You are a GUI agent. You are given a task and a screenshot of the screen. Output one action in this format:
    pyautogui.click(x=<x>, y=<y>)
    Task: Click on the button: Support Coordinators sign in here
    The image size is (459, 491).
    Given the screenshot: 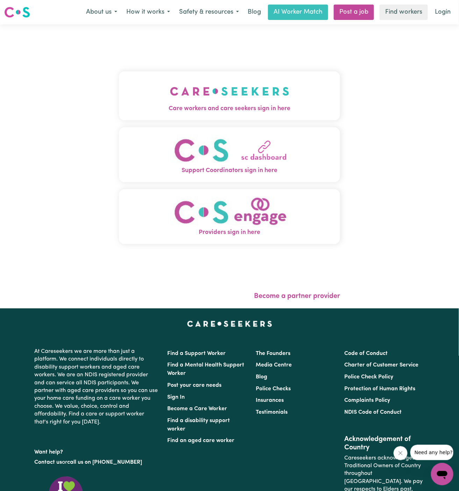 What is the action you would take?
    pyautogui.click(x=229, y=155)
    